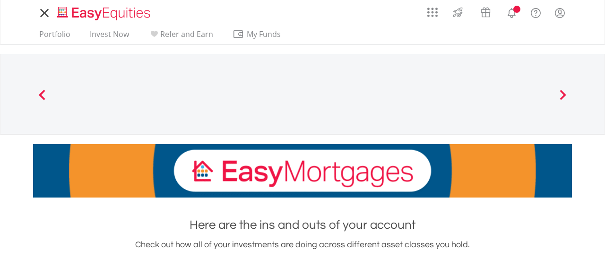 This screenshot has width=605, height=261. I want to click on a: Invest Now, so click(109, 36).